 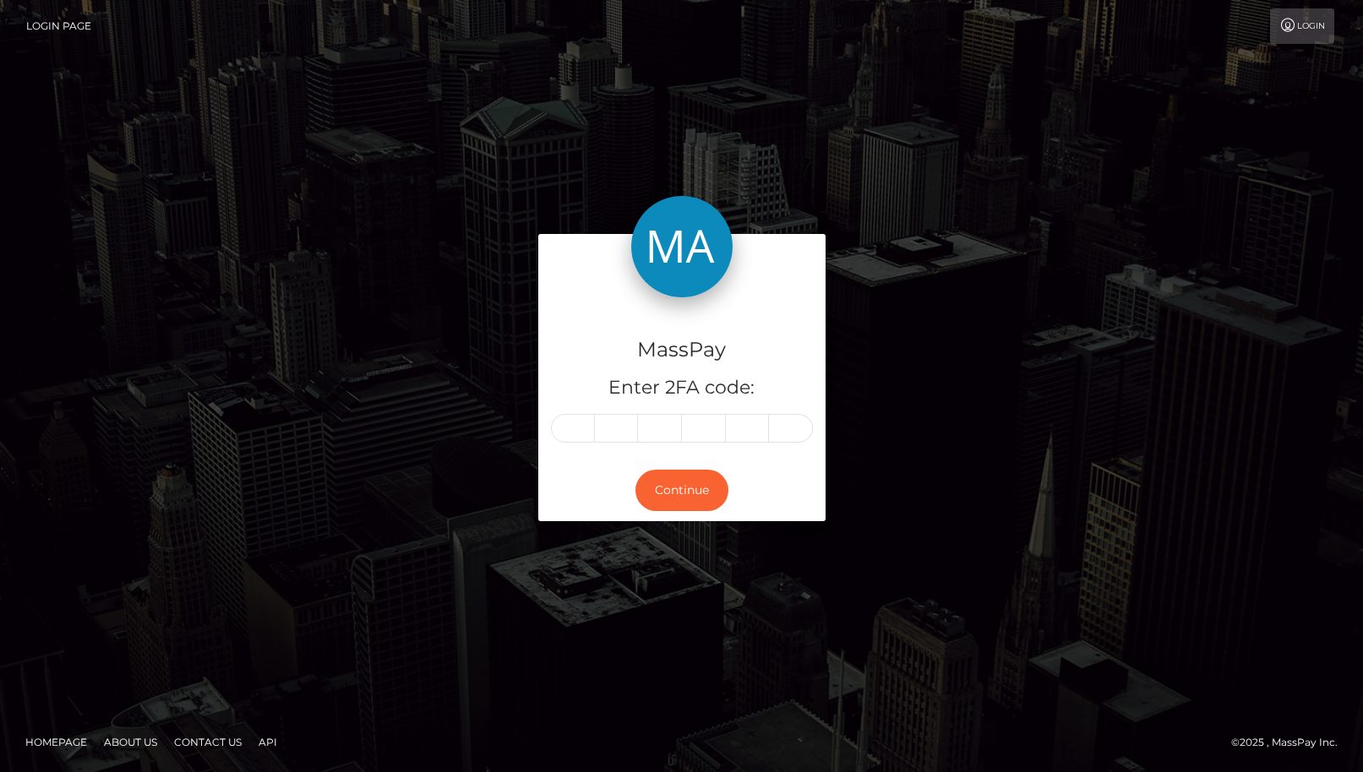 What do you see at coordinates (1290, 743) in the screenshot?
I see `div: © 2025 , MassPay Inc.` at bounding box center [1290, 743].